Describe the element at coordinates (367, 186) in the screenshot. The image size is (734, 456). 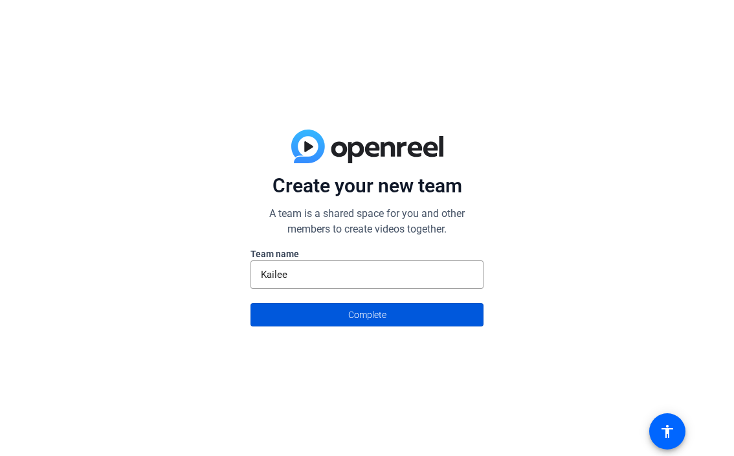
I see `p: Create your new team` at that location.